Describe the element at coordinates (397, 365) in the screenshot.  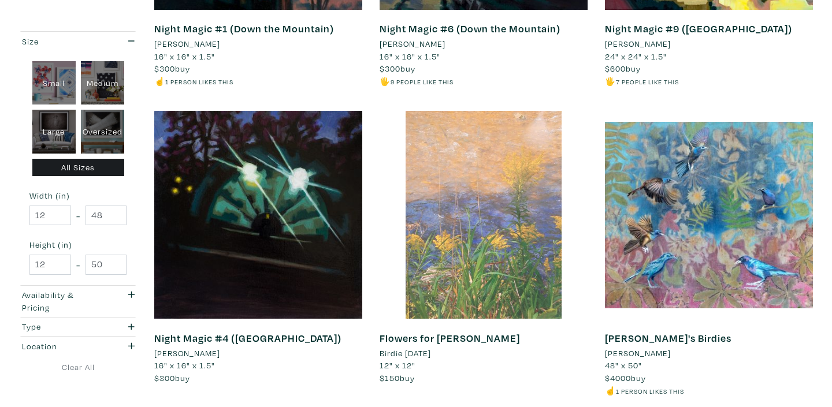
I see `span: 12" x 12"` at that location.